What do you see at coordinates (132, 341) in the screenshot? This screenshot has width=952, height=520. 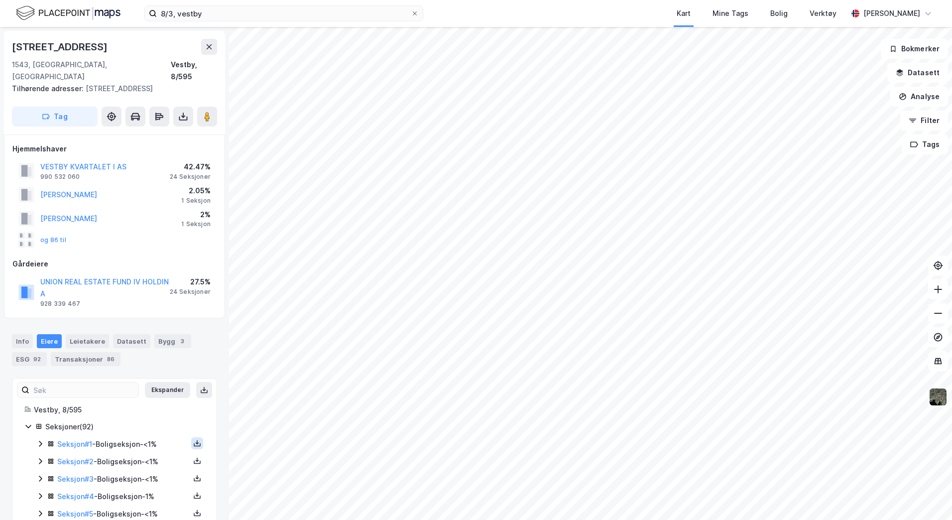 I see `div: Datasett` at bounding box center [132, 341].